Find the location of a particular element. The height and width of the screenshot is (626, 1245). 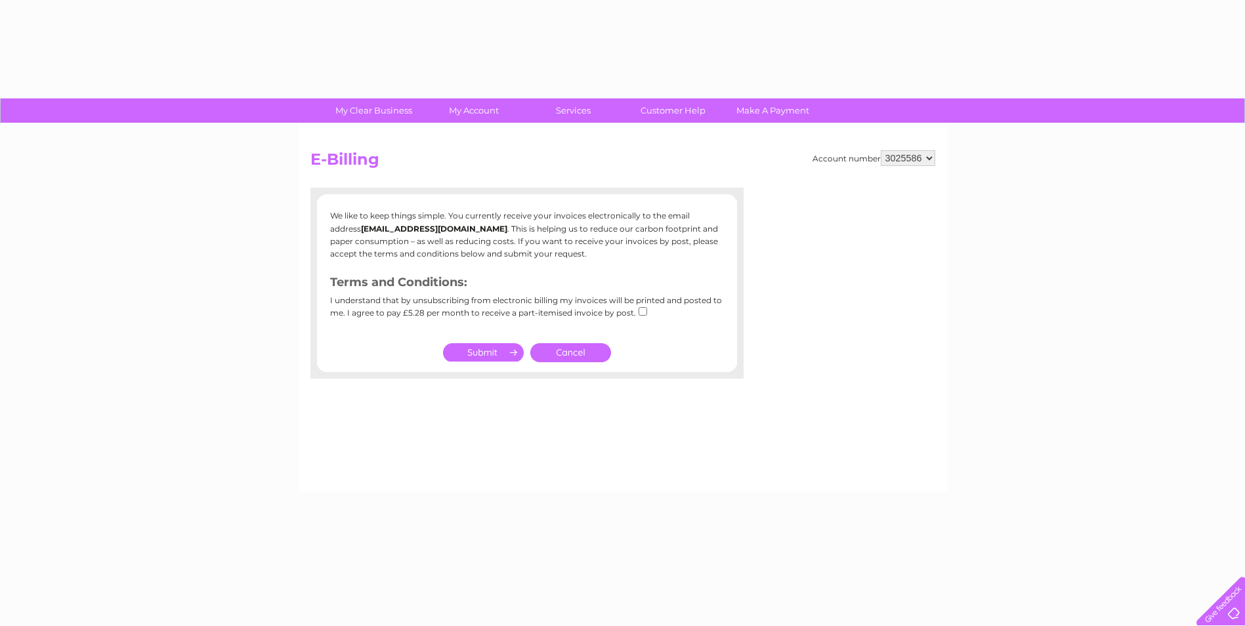

a: My Account is located at coordinates (473, 110).